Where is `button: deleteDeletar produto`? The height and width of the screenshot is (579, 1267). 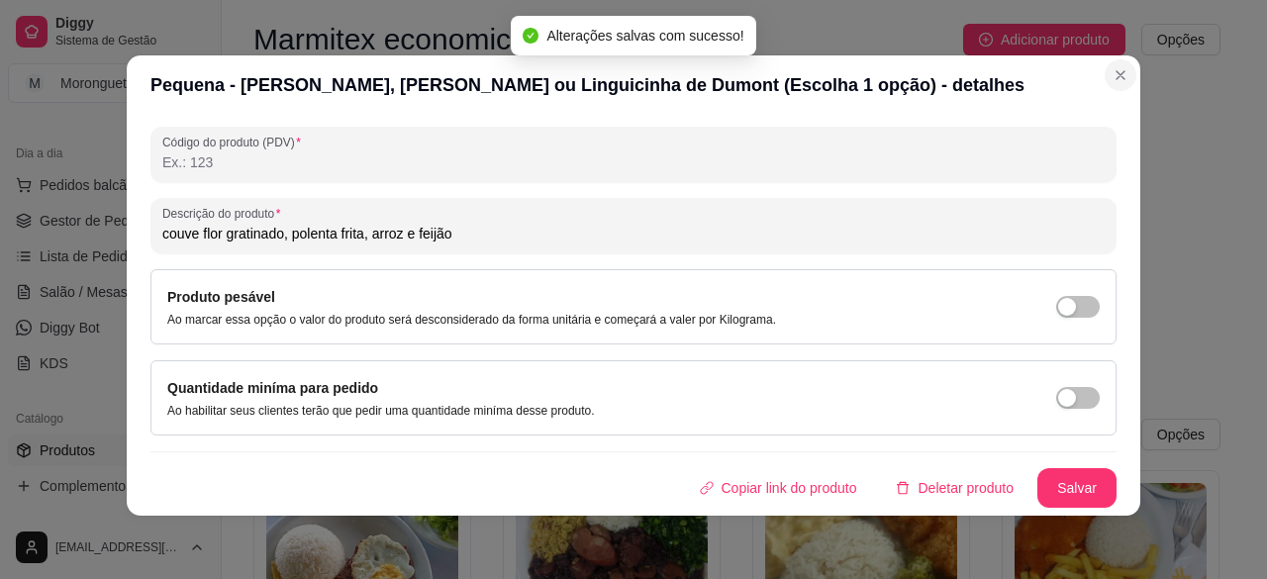 button: deleteDeletar produto is located at coordinates (955, 488).